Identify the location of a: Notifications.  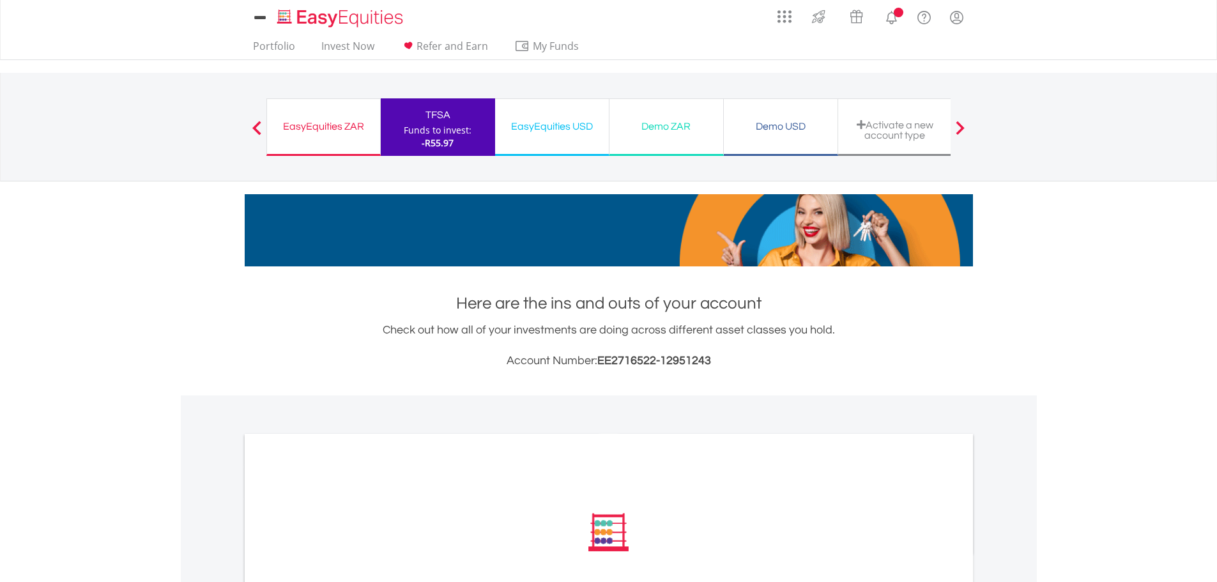
(891, 16).